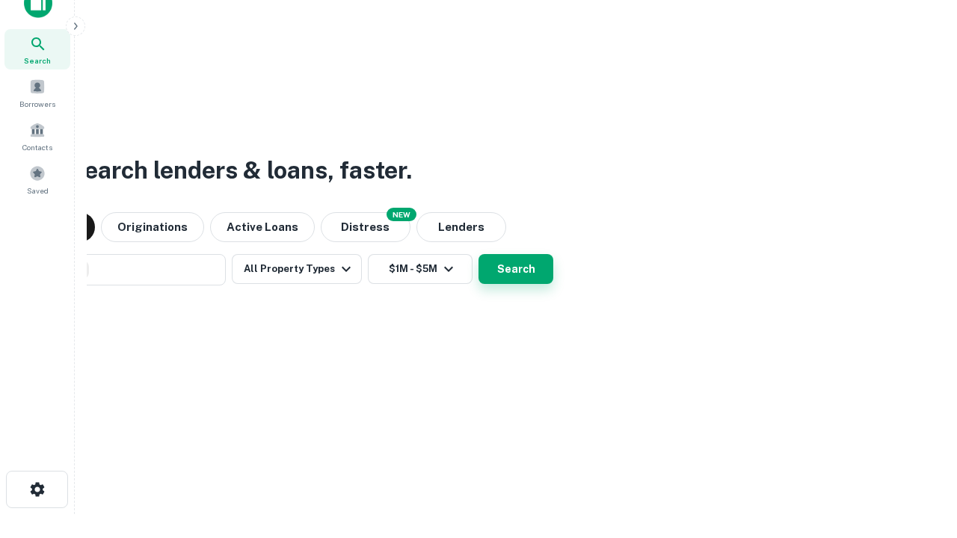 Image resolution: width=957 pixels, height=538 pixels. I want to click on span: Contacts, so click(37, 147).